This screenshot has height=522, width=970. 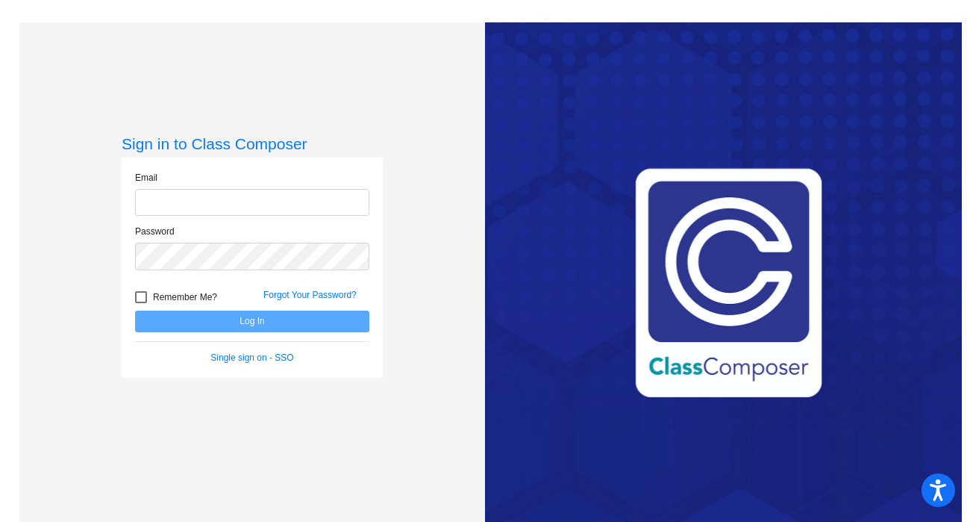 I want to click on label: Email, so click(x=146, y=178).